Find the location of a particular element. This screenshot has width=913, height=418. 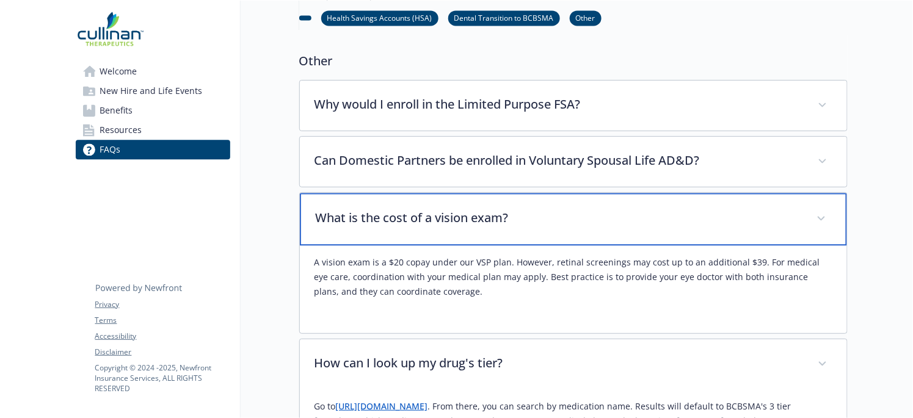

a: Health Savings Accounts (HSA) is located at coordinates (380, 17).